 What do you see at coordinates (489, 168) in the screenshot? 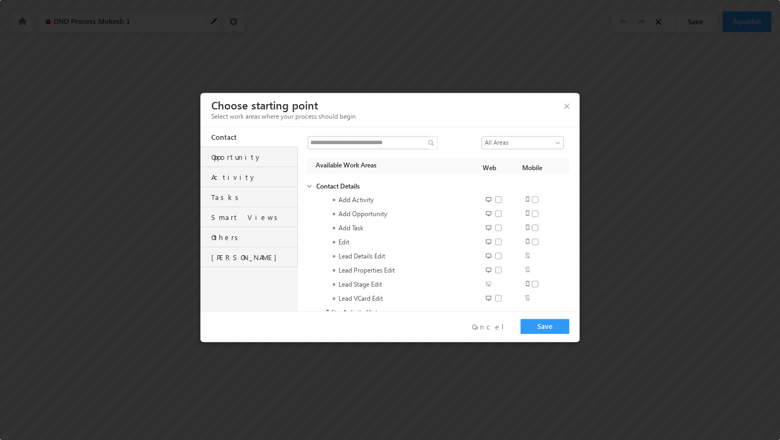
I see `span: Web` at bounding box center [489, 168].